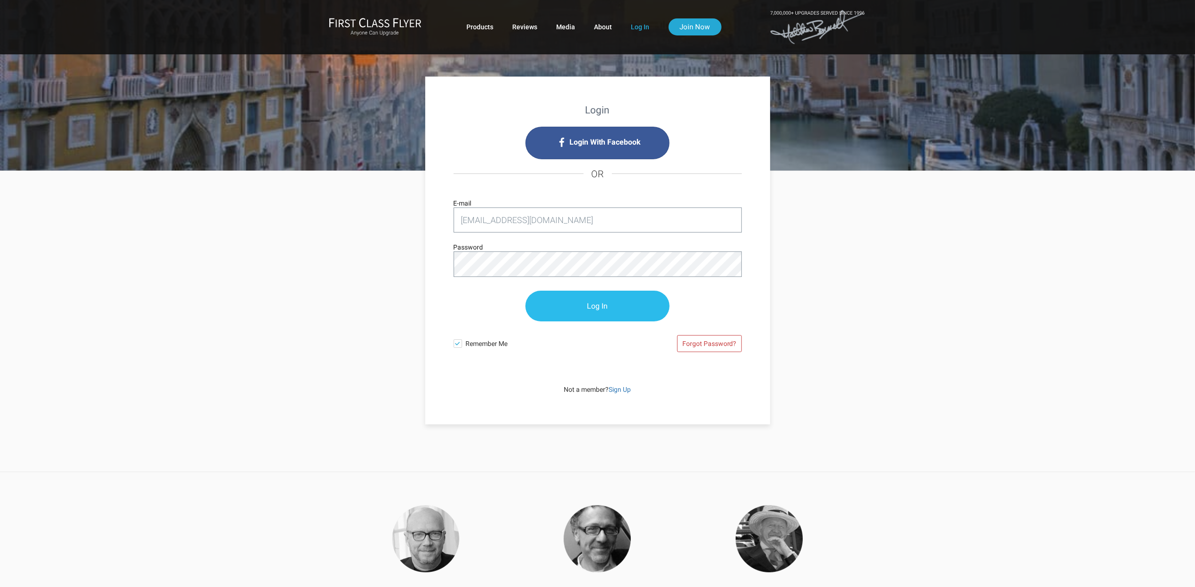  Describe the element at coordinates (598, 110) in the screenshot. I see `strong: Login` at that location.